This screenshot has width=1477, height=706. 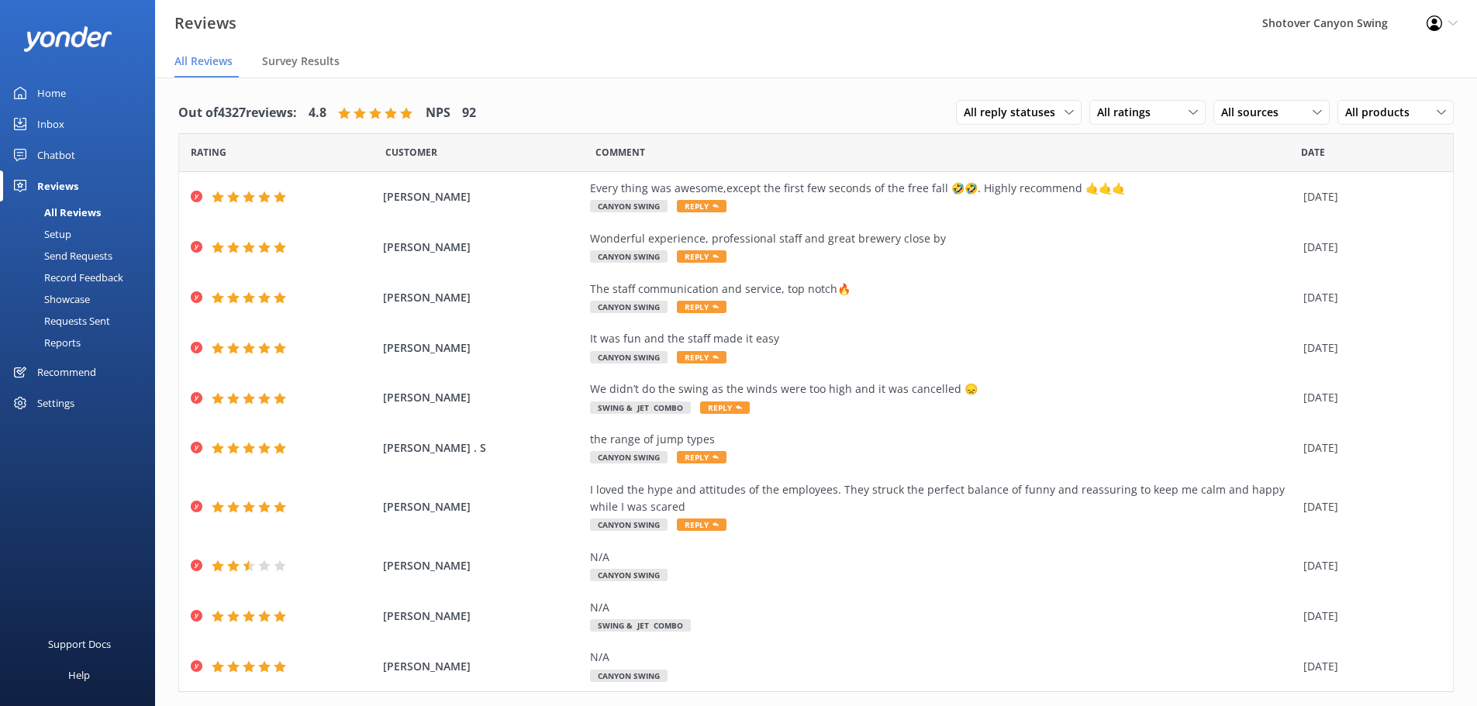 What do you see at coordinates (1014, 112) in the screenshot?
I see `span: All reply statuses` at bounding box center [1014, 112].